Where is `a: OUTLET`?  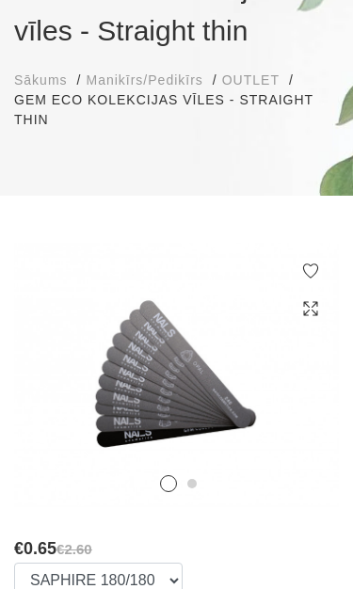 a: OUTLET is located at coordinates (250, 80).